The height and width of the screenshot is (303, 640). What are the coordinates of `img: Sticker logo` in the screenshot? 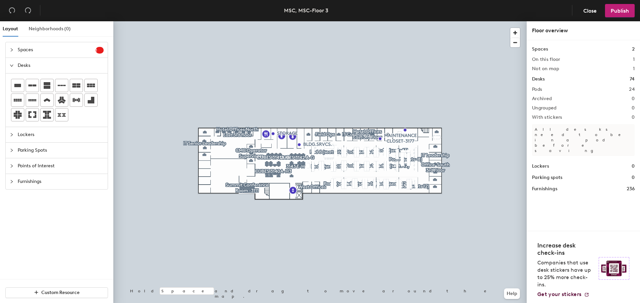 It's located at (614, 269).